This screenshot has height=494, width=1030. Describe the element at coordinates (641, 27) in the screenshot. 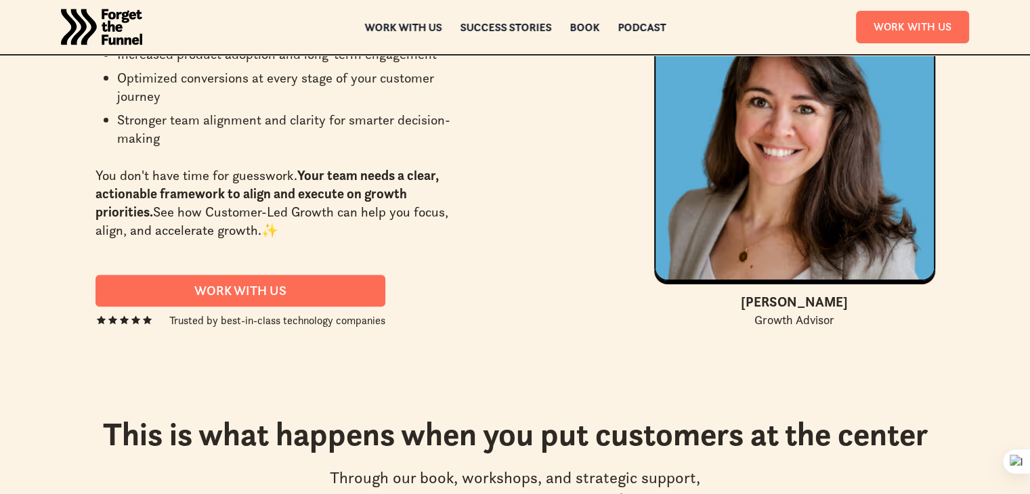

I see `a: Podcast` at that location.